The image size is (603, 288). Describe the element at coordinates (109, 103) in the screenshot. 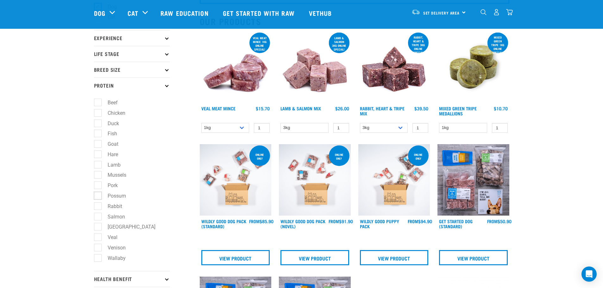

I see `label: Beef` at that location.